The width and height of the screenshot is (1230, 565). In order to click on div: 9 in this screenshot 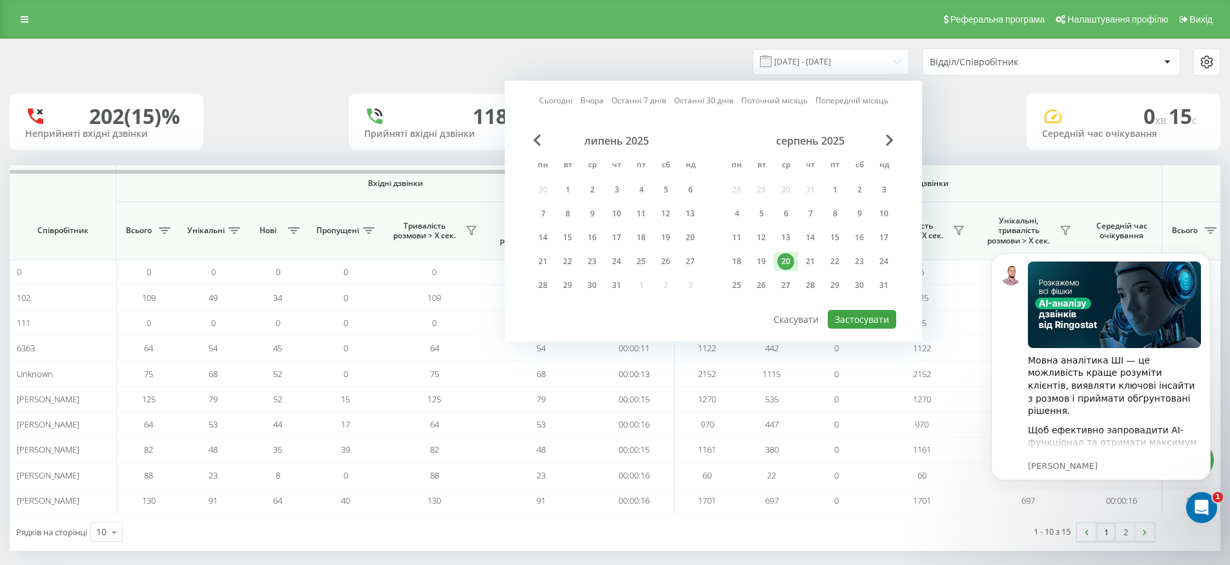, I will do `click(592, 214)`.